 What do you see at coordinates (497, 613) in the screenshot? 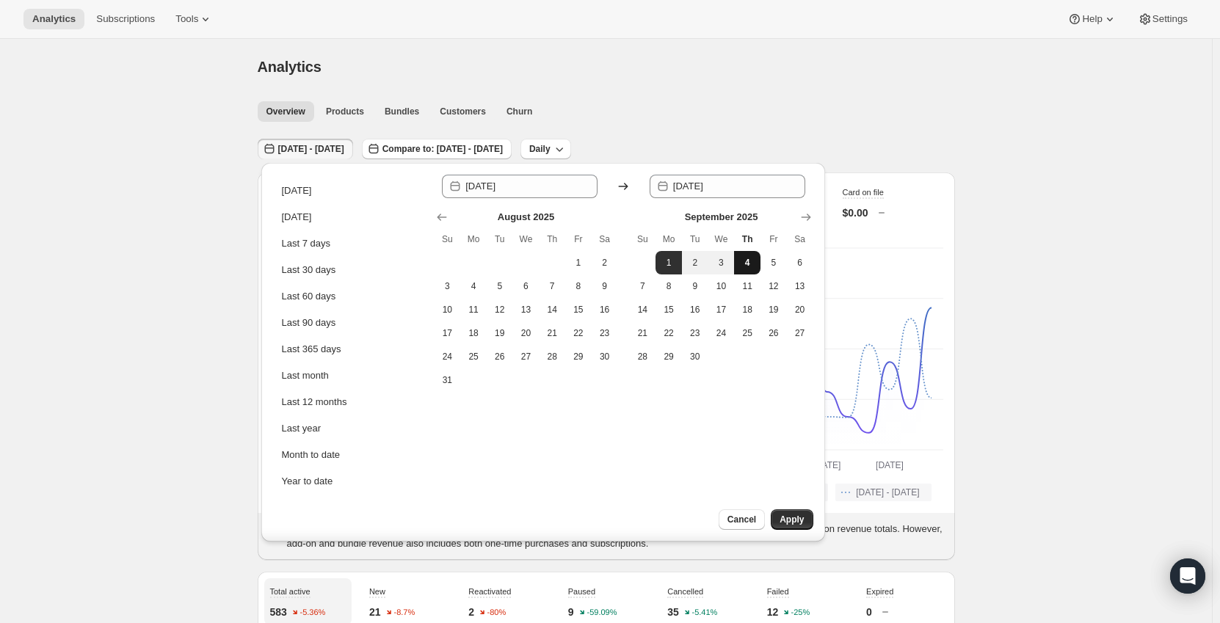
I see `text: -80%` at bounding box center [497, 613].